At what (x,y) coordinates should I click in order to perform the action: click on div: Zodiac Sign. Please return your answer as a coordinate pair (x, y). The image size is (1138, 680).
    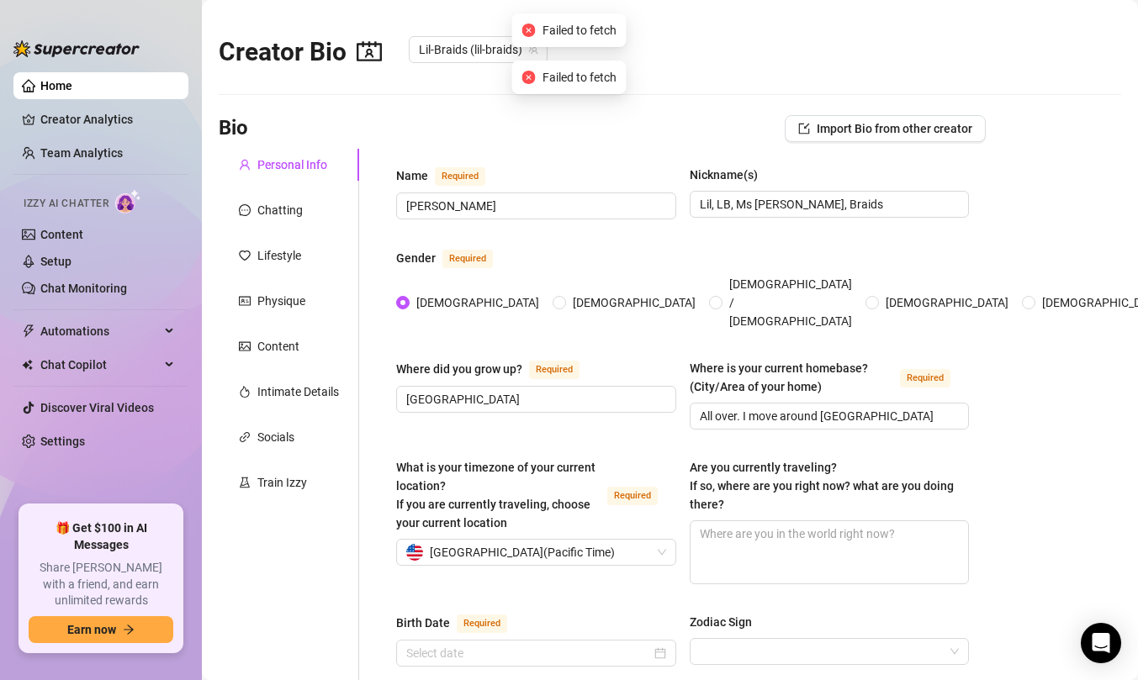
    Looking at the image, I should click on (721, 622).